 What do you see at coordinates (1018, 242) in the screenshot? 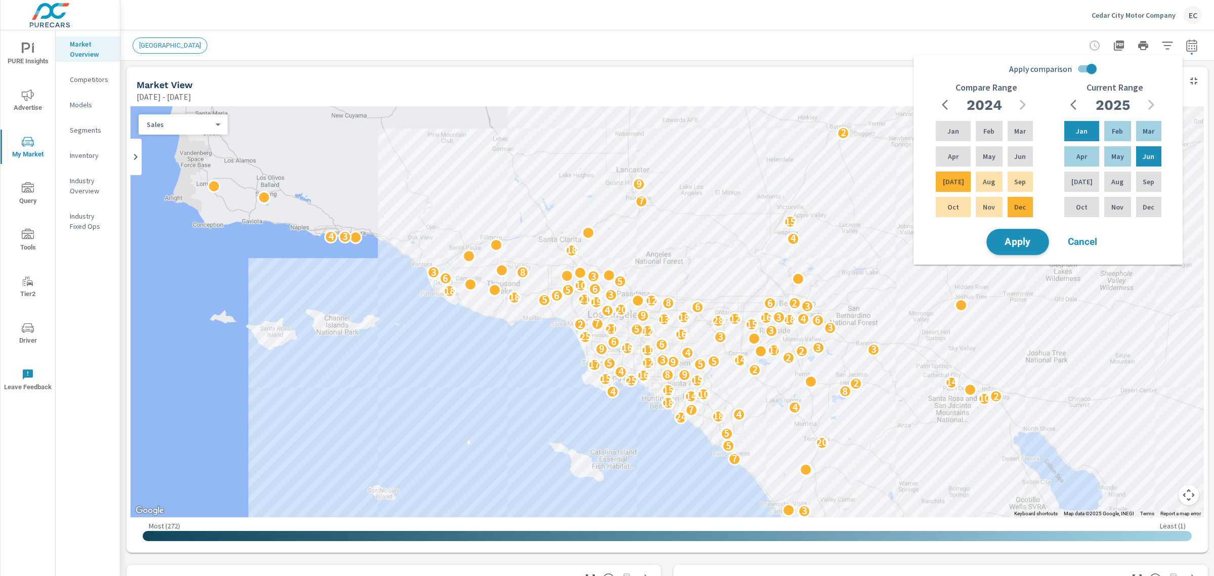
I see `span: Apply` at bounding box center [1018, 242].